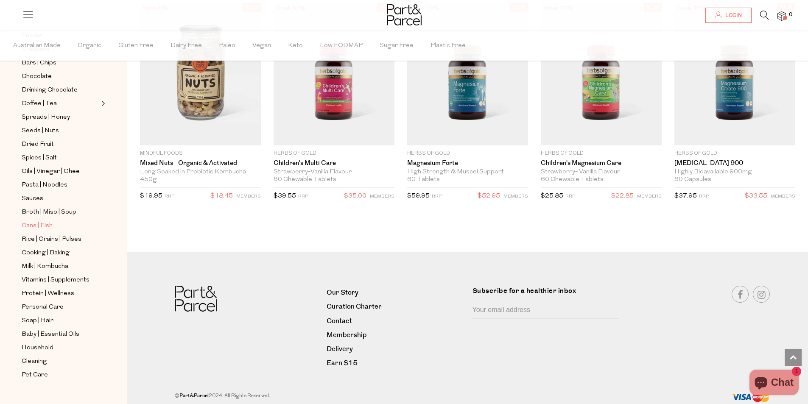 This screenshot has width=808, height=404. Describe the element at coordinates (60, 226) in the screenshot. I see `a: Cans | Fish` at that location.